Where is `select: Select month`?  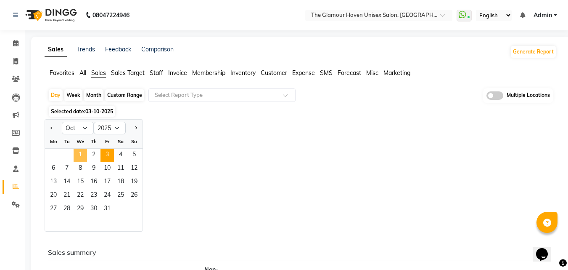
select: Select month is located at coordinates (78, 128).